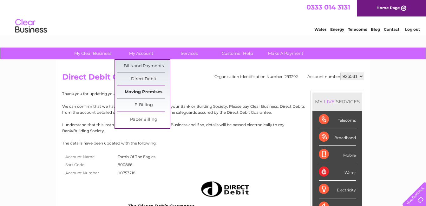  Describe the element at coordinates (337, 120) in the screenshot. I see `div: Telecoms` at that location.